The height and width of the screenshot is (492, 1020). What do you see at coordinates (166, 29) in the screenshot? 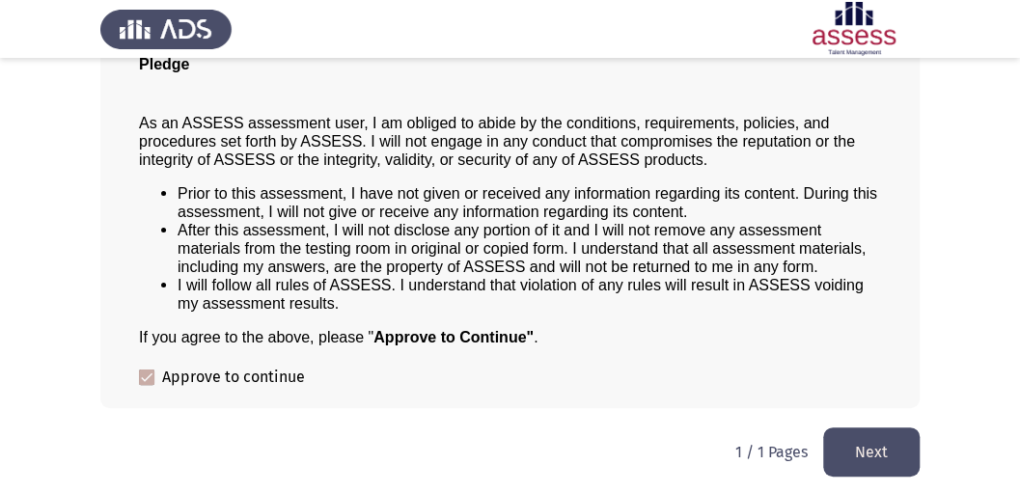
I see `img: Assess Talent Management logo` at bounding box center [166, 29].